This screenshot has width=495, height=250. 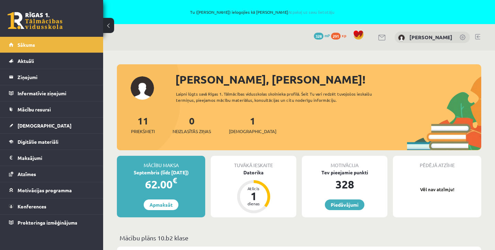 What do you see at coordinates (52, 174) in the screenshot?
I see `a: Atzīmes` at bounding box center [52, 174].